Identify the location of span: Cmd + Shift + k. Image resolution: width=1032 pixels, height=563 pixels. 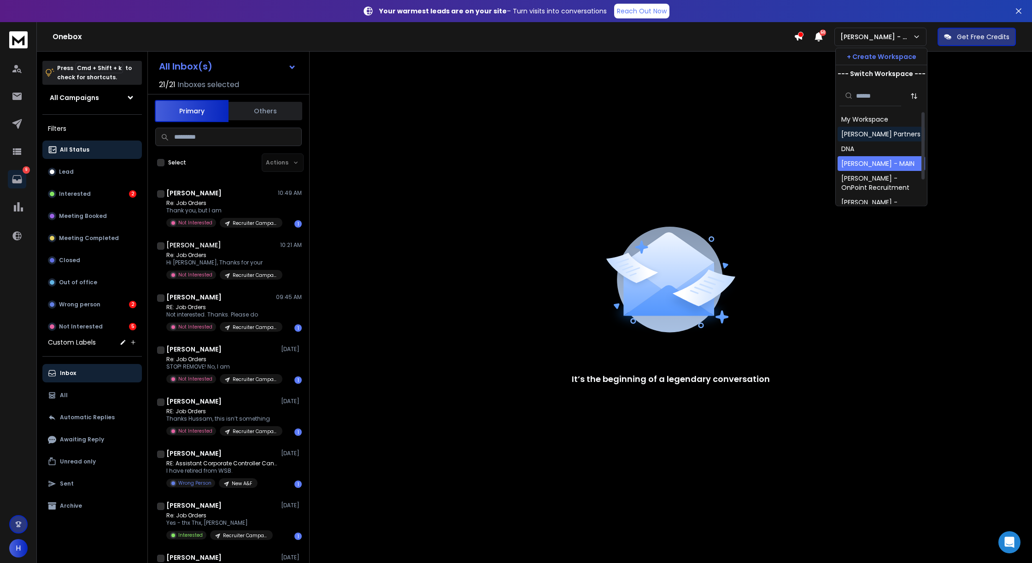
(99, 68).